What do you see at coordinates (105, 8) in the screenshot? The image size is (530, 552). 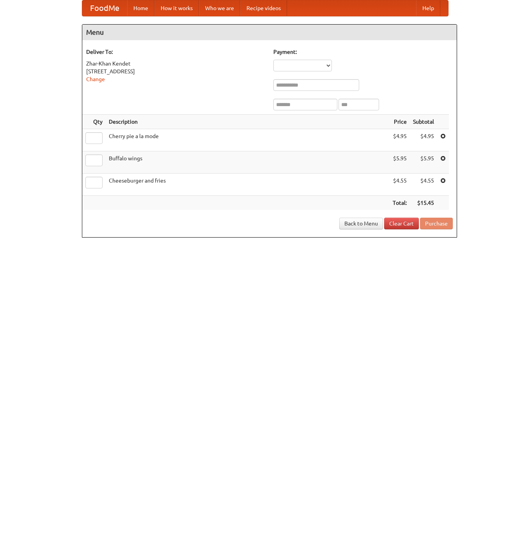 I see `a: FoodMe` at bounding box center [105, 8].